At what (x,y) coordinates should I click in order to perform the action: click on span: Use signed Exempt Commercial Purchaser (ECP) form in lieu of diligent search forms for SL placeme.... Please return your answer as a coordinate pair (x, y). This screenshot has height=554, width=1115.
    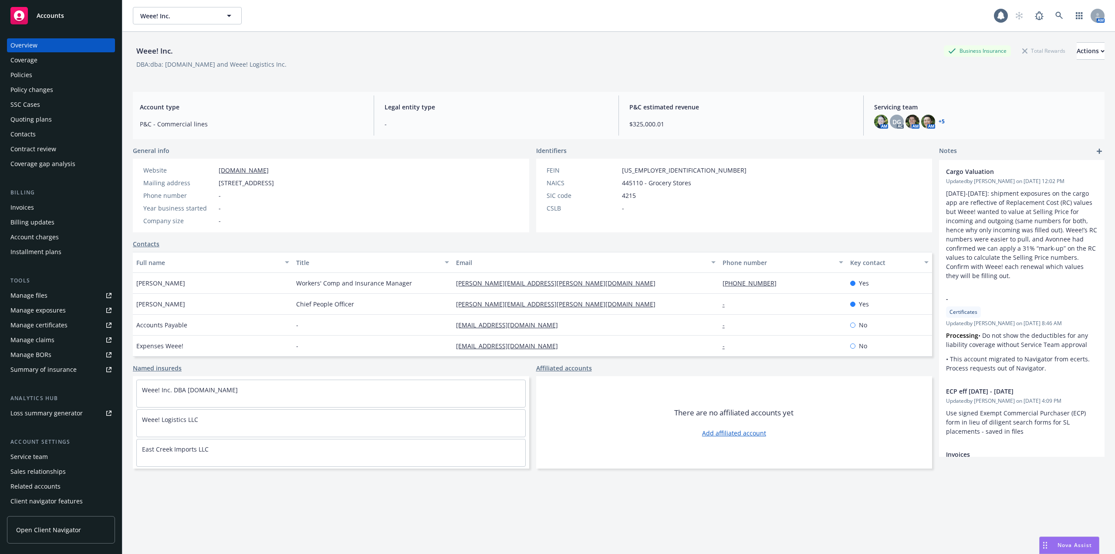
    Looking at the image, I should click on (1017, 422).